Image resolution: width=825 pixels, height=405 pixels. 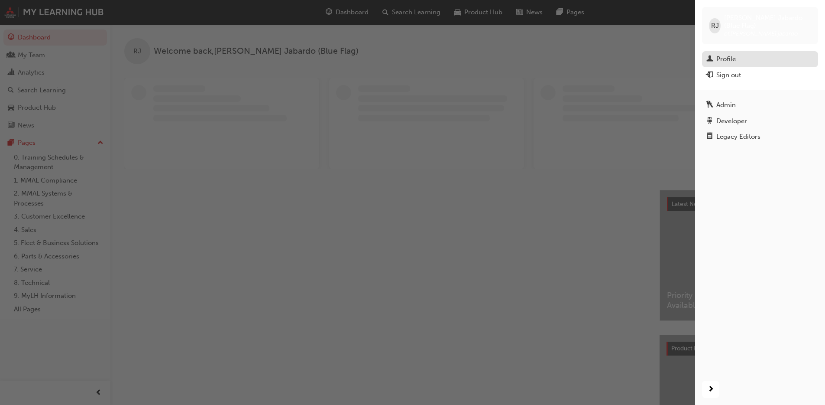 I want to click on div: Sign out, so click(x=729, y=75).